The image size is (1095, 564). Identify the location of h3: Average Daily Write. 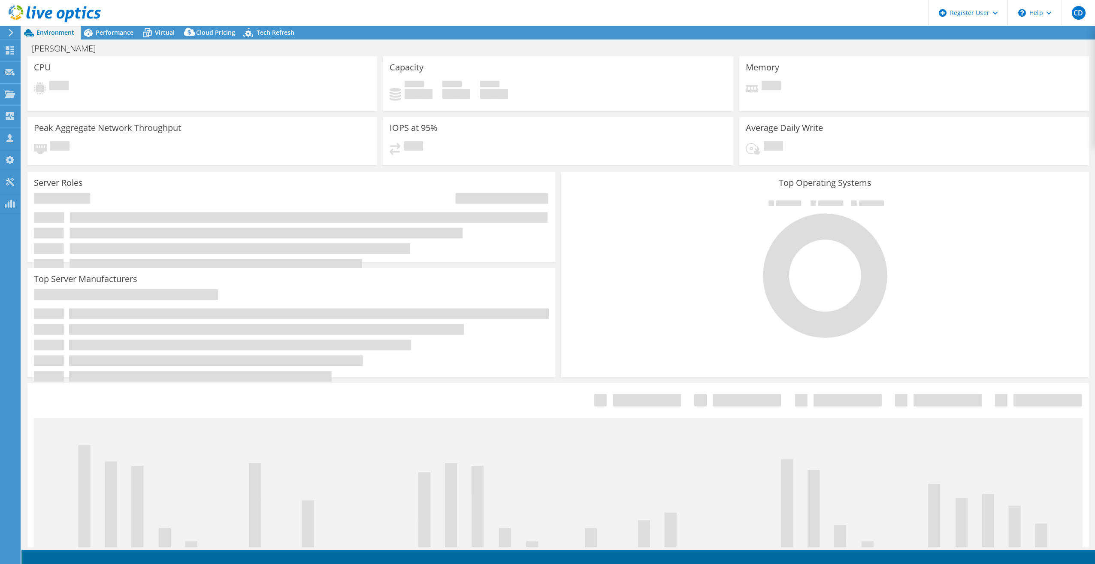
(784, 128).